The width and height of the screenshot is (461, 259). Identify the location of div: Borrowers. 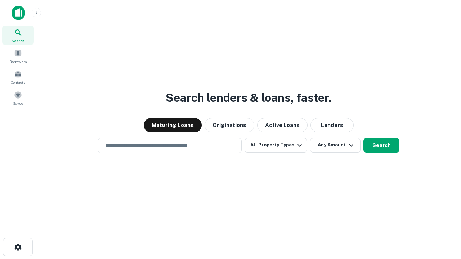
(18, 56).